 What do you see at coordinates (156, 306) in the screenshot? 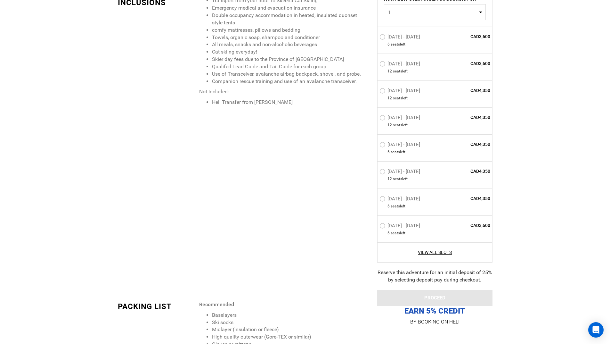
I see `div: PACKING LIST` at bounding box center [156, 306].